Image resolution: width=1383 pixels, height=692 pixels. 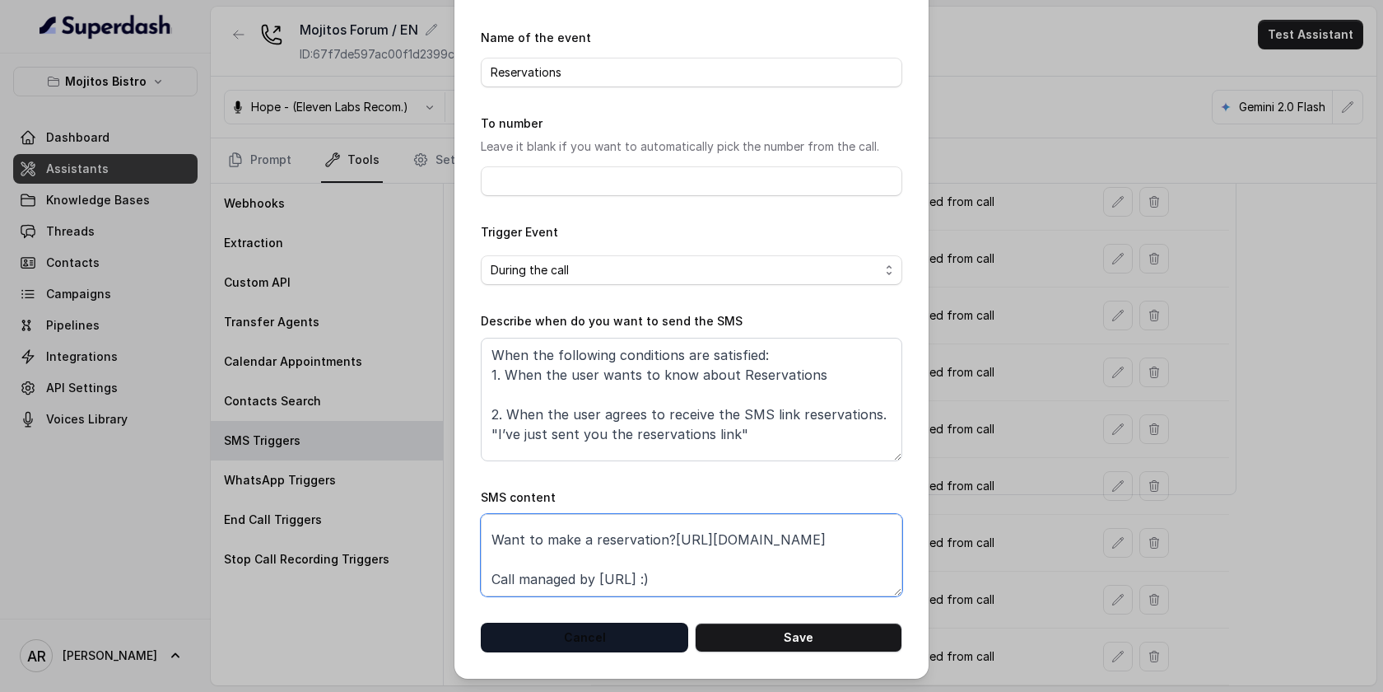 I want to click on span: During the call, so click(x=685, y=270).